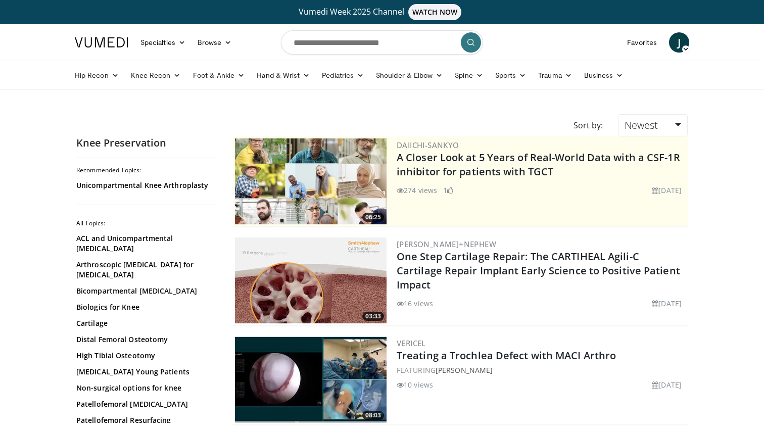  Describe the element at coordinates (642, 42) in the screenshot. I see `a: Favorites` at that location.